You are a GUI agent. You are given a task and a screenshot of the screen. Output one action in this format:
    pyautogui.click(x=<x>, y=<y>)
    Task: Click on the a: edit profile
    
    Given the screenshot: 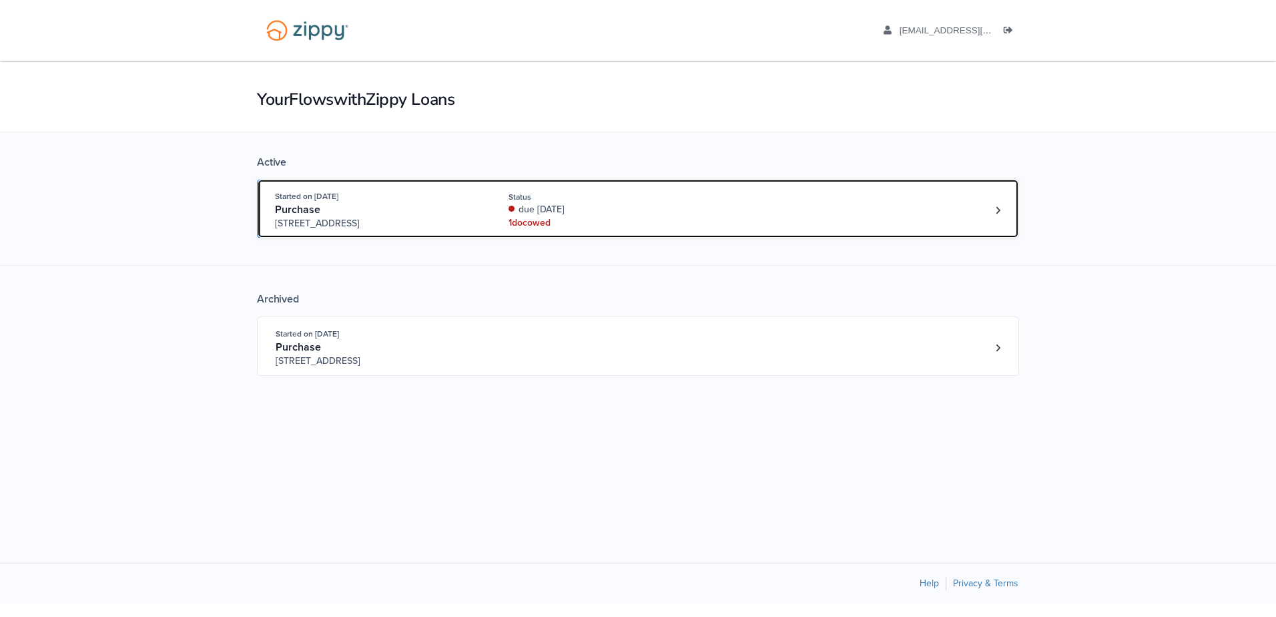 What is the action you would take?
    pyautogui.click(x=1005, y=32)
    